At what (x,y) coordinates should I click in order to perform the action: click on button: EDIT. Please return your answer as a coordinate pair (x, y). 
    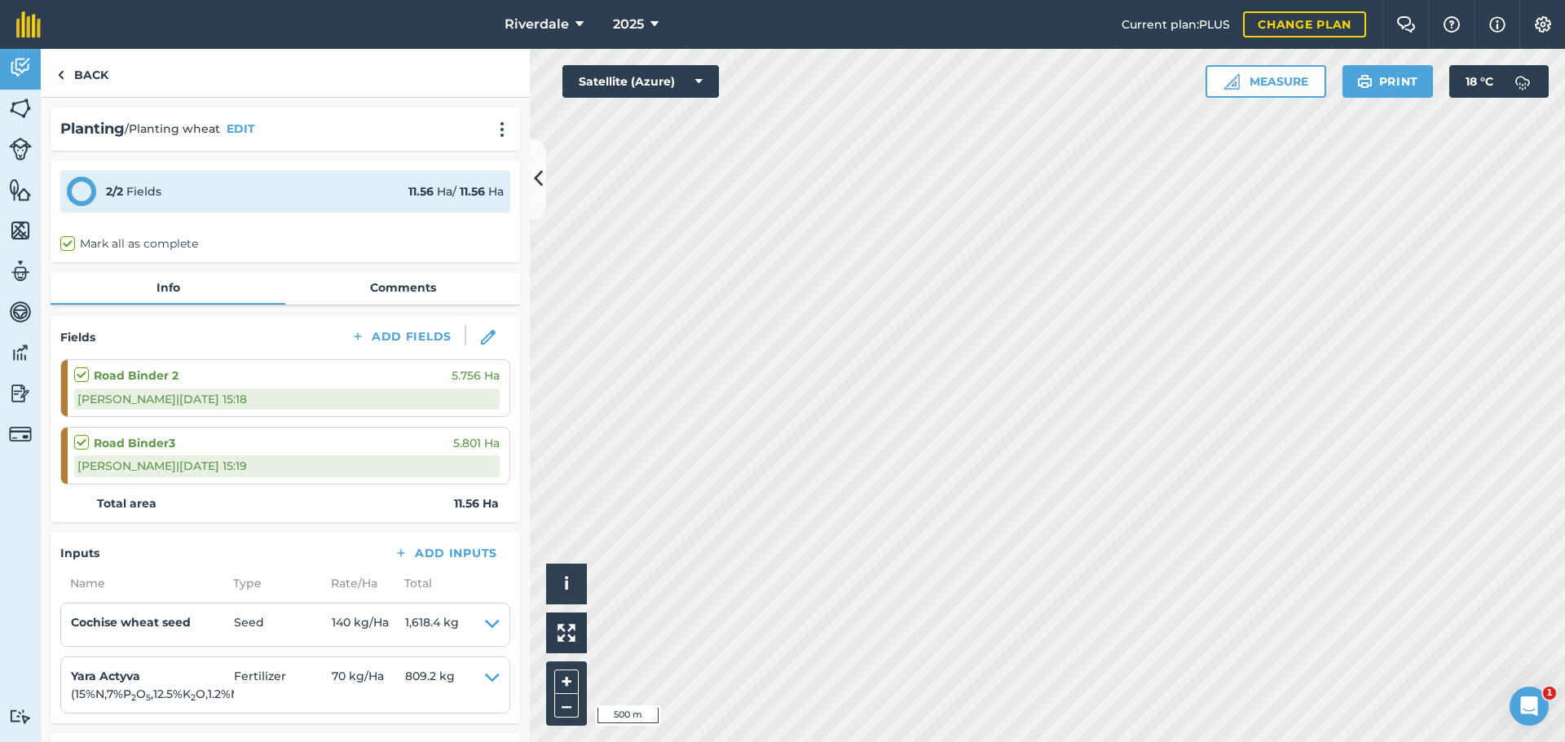
    Looking at the image, I should click on (240, 129).